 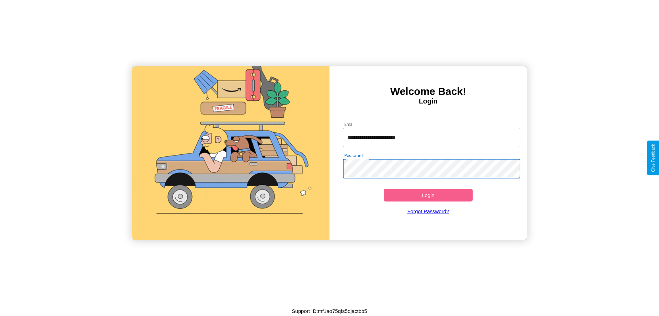 I want to click on h3: Welcome Back!, so click(x=428, y=91).